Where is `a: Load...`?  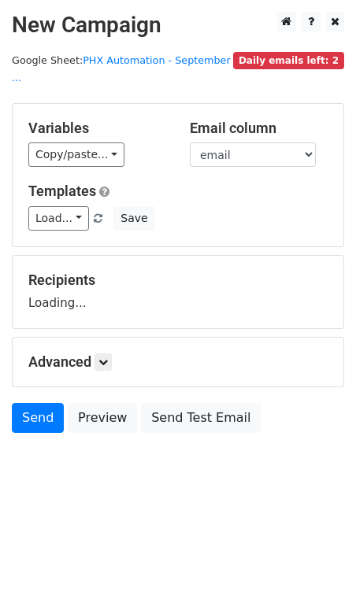 a: Load... is located at coordinates (58, 218).